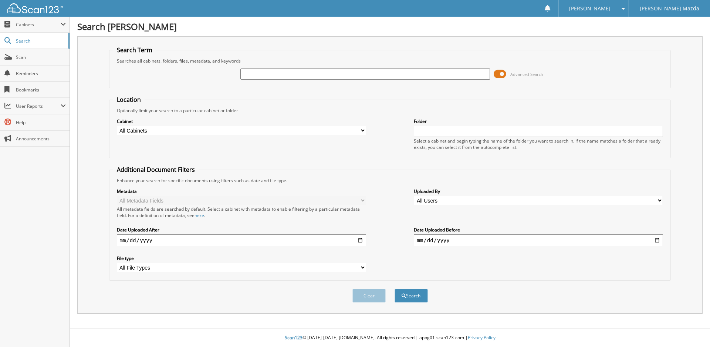  Describe the element at coordinates (41, 73) in the screenshot. I see `span: Reminders` at that location.